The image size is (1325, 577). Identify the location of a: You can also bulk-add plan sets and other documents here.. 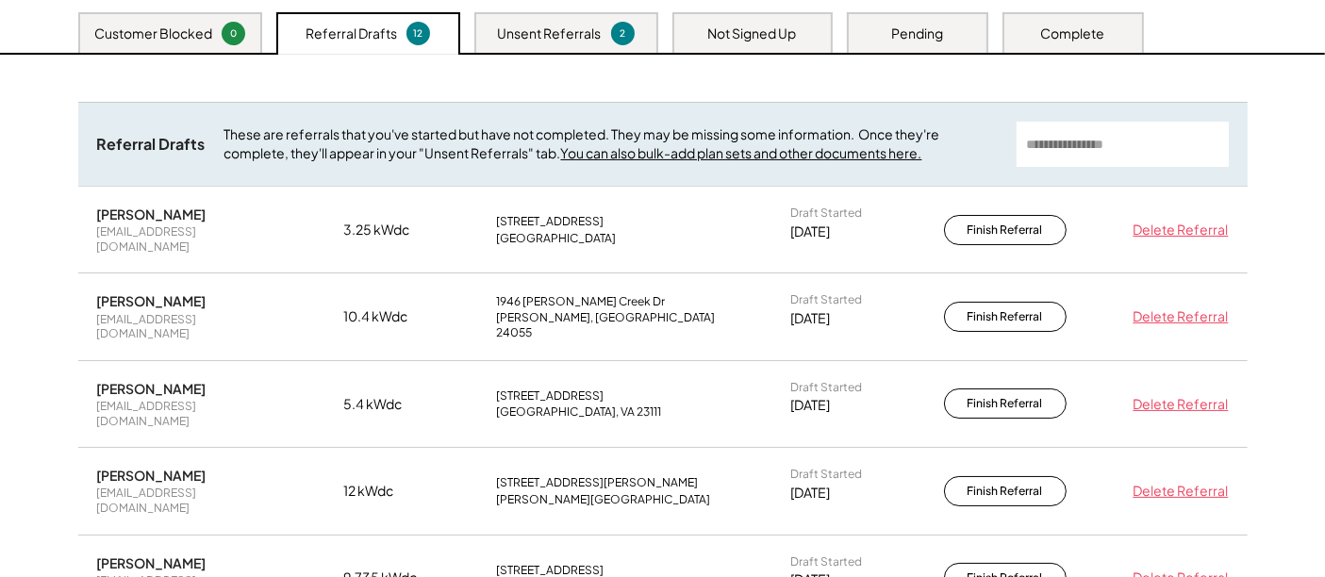
(742, 153).